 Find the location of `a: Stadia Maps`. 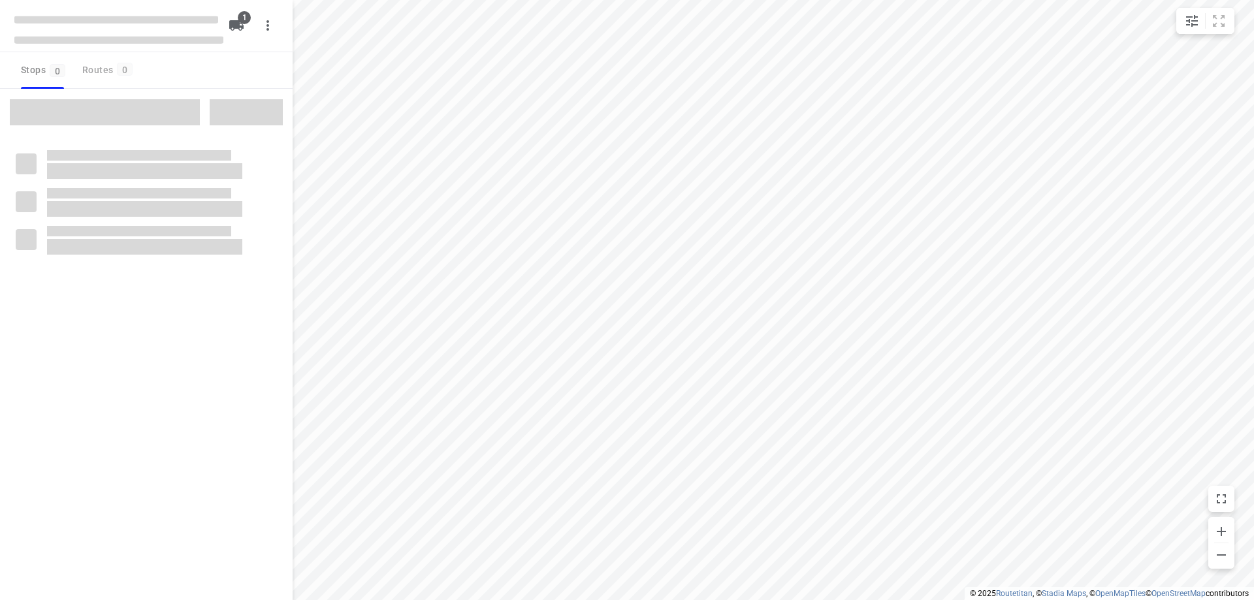

a: Stadia Maps is located at coordinates (1064, 594).